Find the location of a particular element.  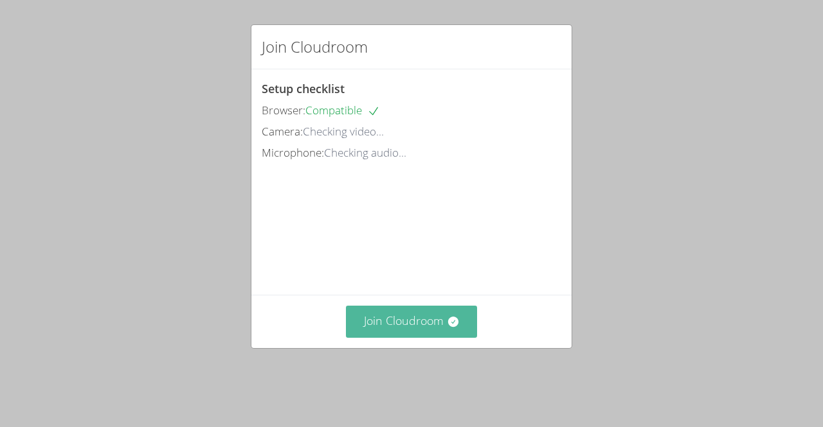

span: Camera: is located at coordinates (282, 131).